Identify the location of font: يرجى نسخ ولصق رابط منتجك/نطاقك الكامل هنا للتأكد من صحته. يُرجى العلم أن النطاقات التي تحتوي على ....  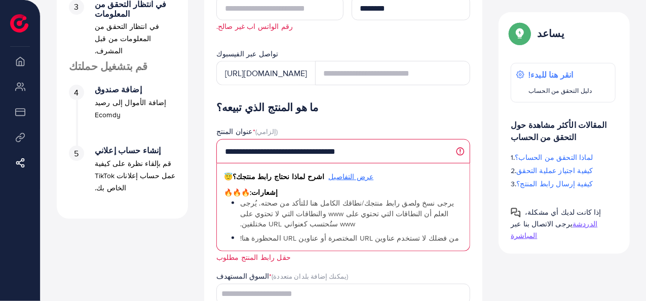
(347, 213).